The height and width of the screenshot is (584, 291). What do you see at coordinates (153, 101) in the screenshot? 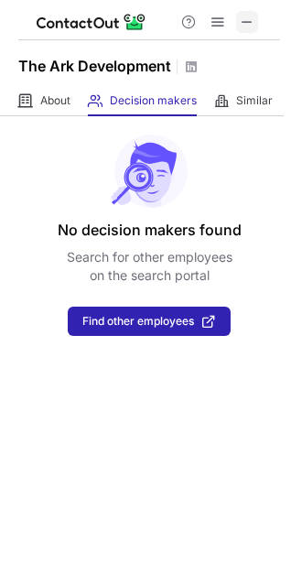
I see `span: Decision makers` at bounding box center [153, 101].